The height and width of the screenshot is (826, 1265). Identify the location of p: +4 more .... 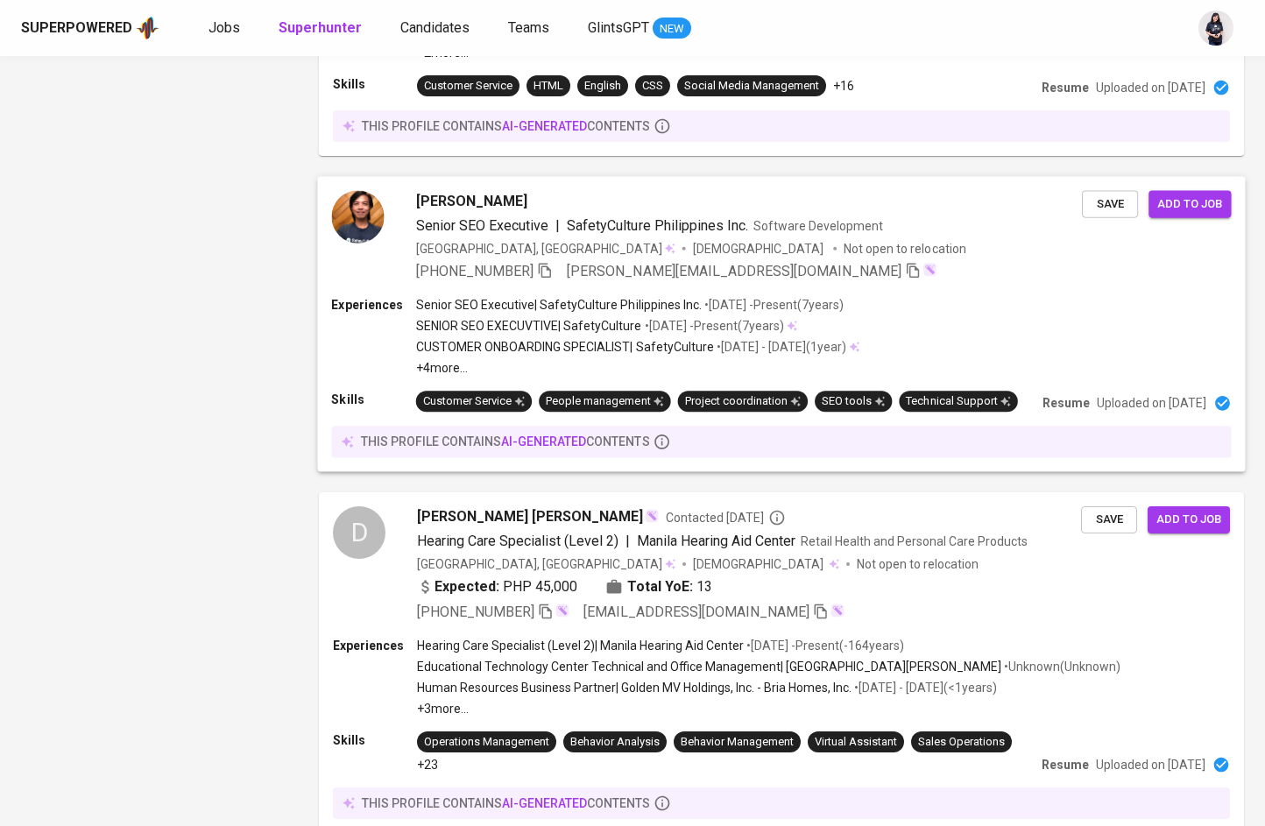
(638, 368).